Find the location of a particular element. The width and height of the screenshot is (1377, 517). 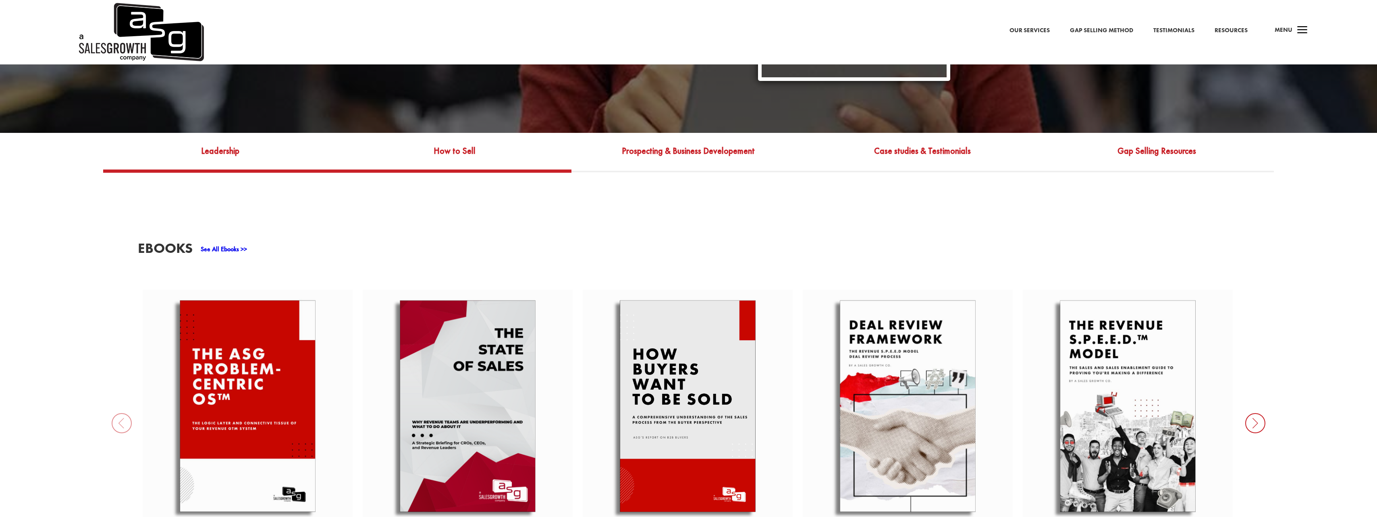

a: How to Sell is located at coordinates (454, 157).